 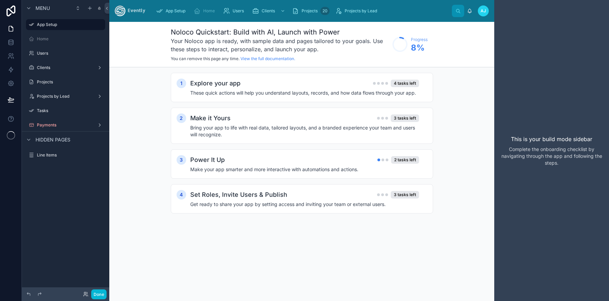 I want to click on span: Hidden pages, so click(x=53, y=140).